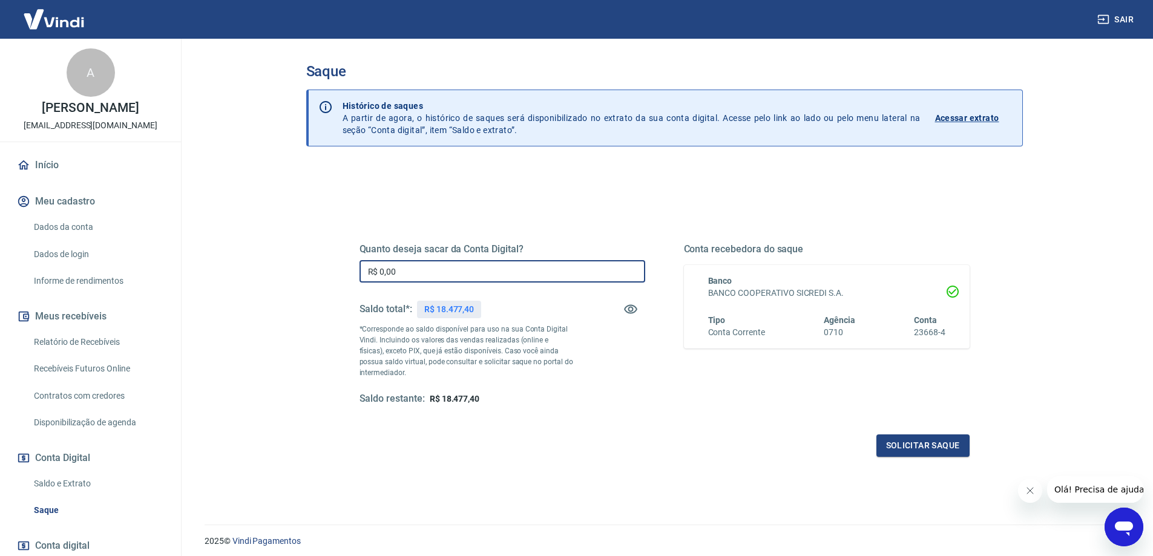 Image resolution: width=1153 pixels, height=556 pixels. Describe the element at coordinates (97, 281) in the screenshot. I see `a: Informe de rendimentos` at that location.